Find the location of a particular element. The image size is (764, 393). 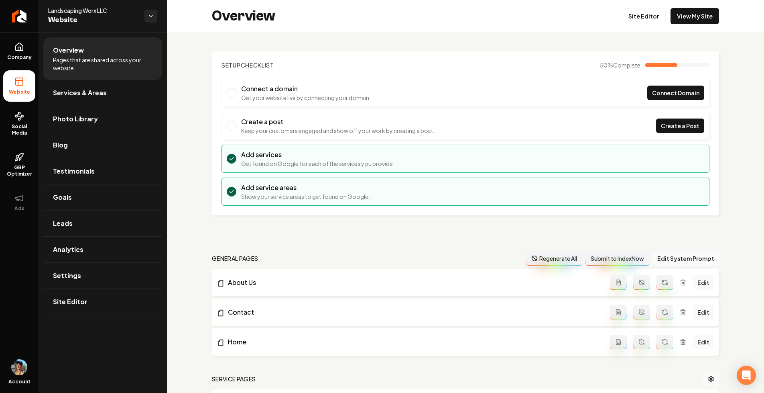

span: Leads is located at coordinates (63, 223).